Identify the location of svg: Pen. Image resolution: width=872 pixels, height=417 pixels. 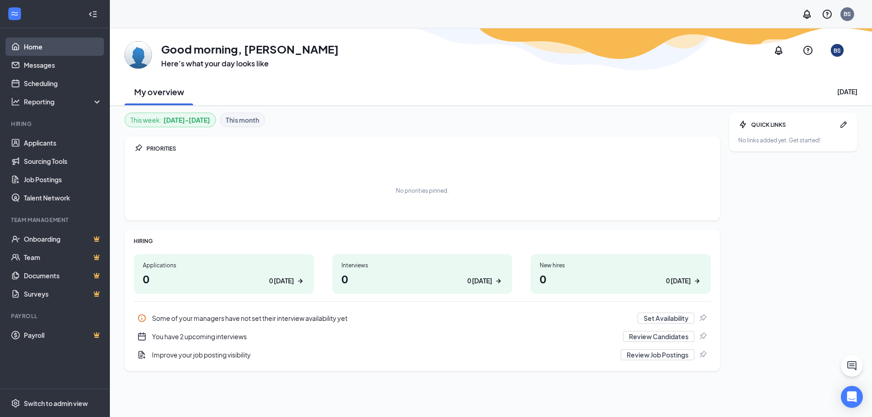
(843, 124).